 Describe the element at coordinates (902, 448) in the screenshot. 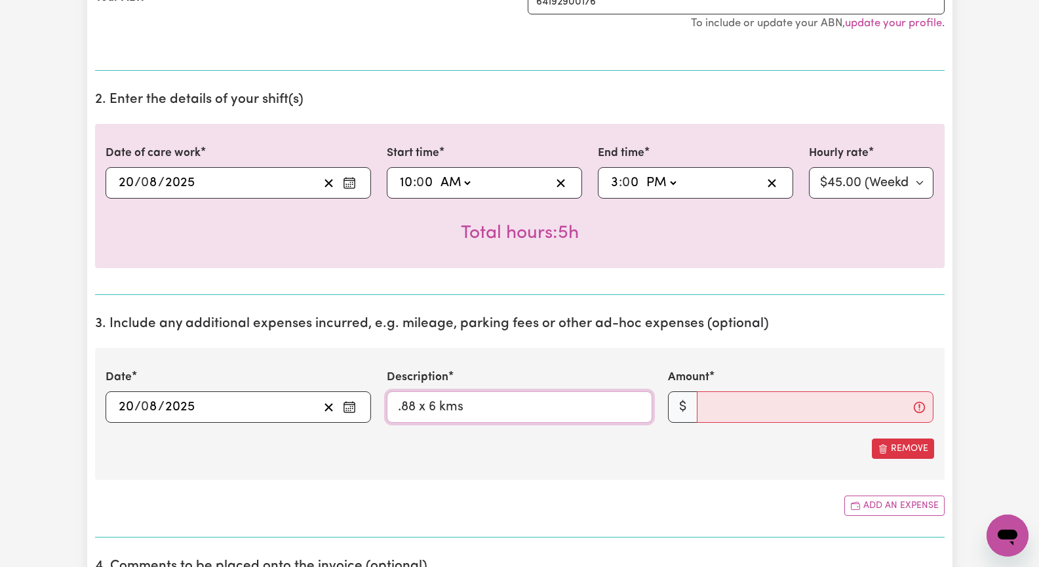

I see `button: Remove this expense` at that location.